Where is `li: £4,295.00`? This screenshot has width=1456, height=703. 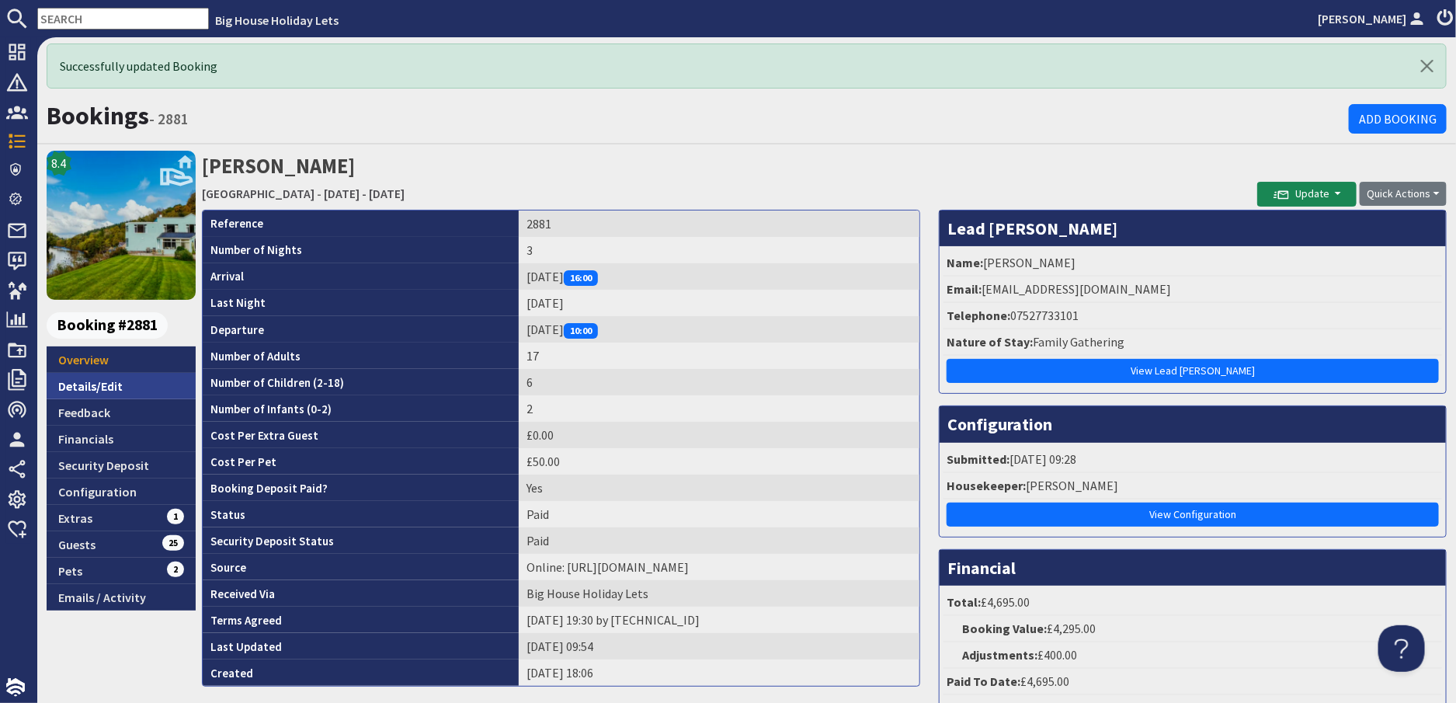
li: £4,295.00 is located at coordinates (1193, 629).